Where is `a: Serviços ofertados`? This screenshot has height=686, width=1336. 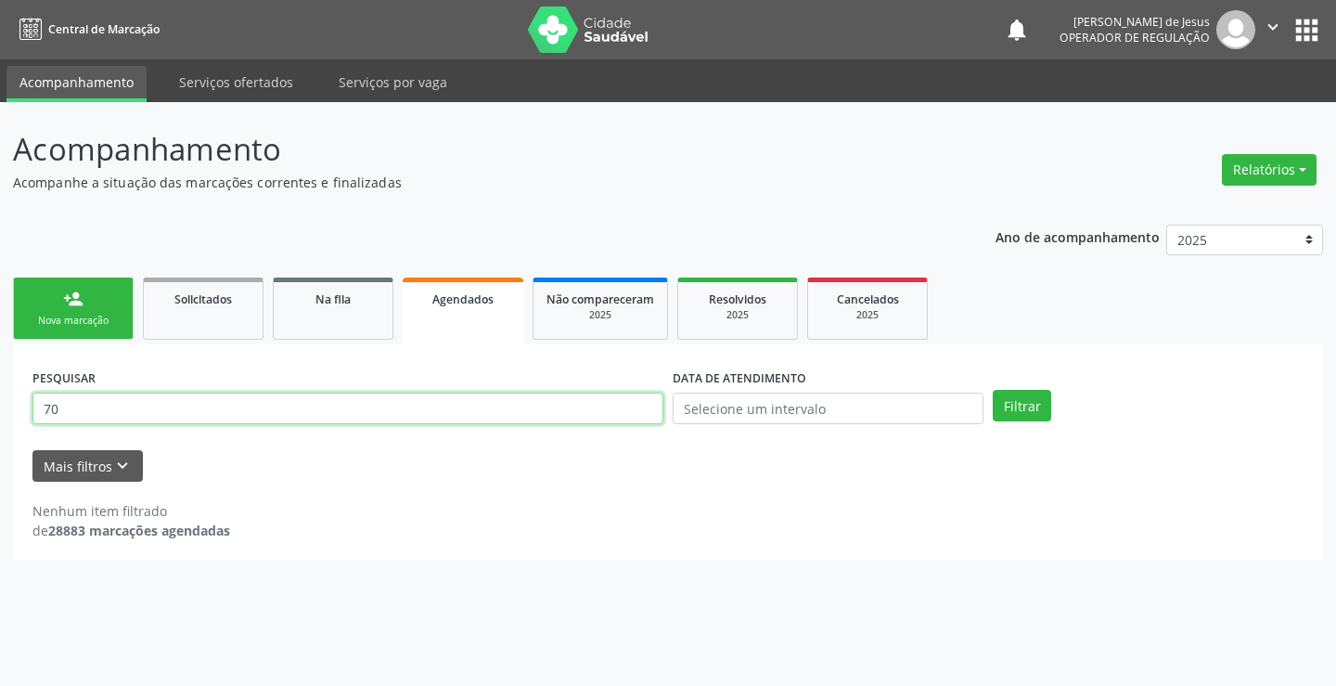
a: Serviços ofertados is located at coordinates (236, 82).